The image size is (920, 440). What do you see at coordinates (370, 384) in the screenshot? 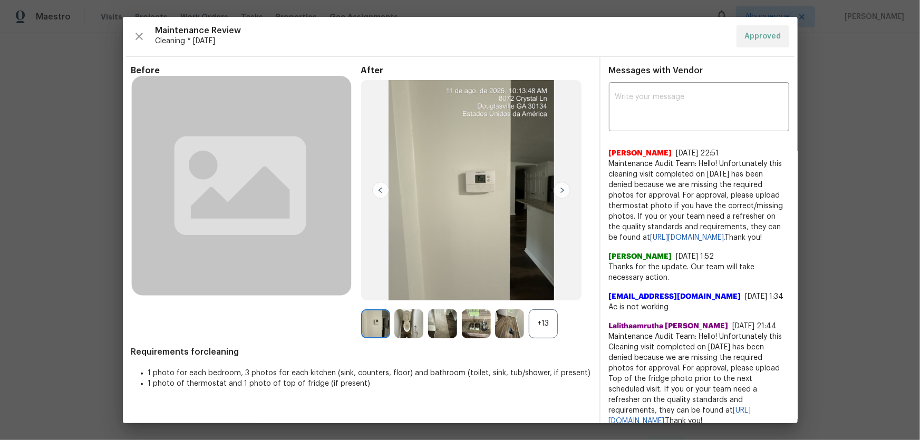
I see `li: 1 photo of thermostat and 1 photo of top of fridge (if present)` at bounding box center [370, 384].